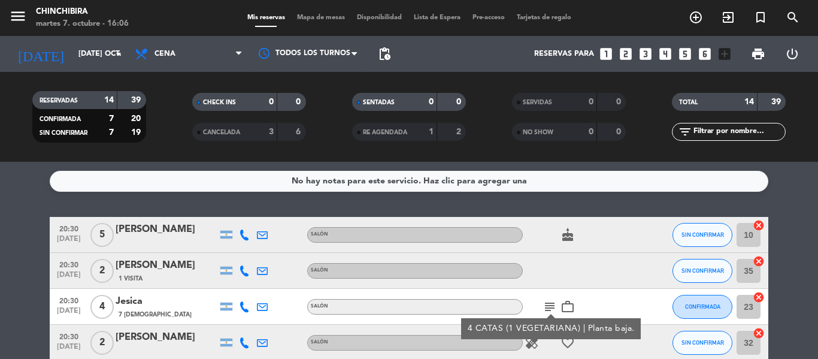  I want to click on i: turned_in_not, so click(760, 17).